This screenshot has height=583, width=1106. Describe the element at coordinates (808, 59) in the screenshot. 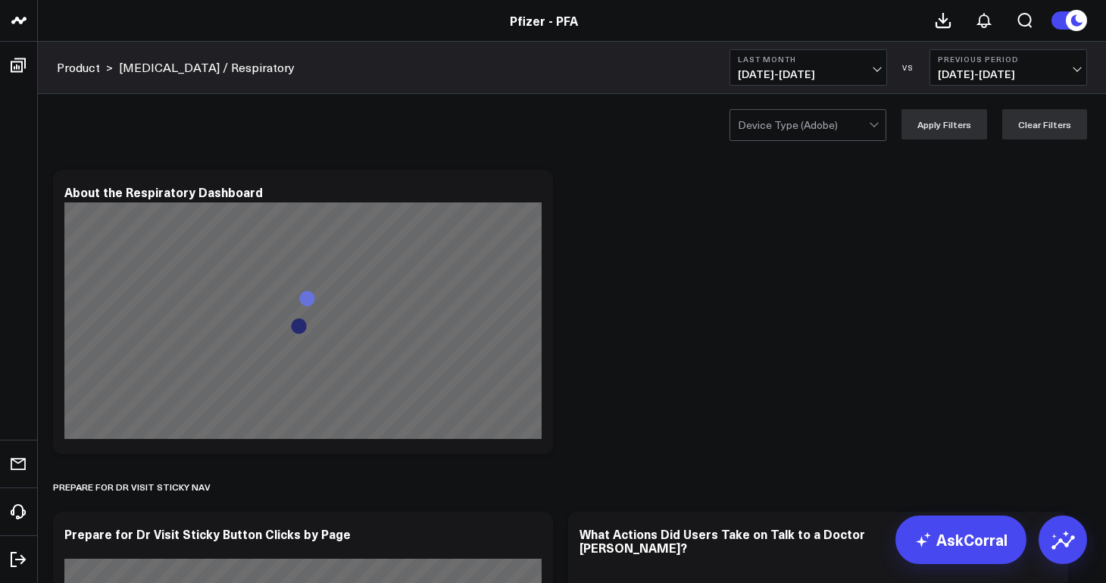

I see `b: Last Month` at that location.